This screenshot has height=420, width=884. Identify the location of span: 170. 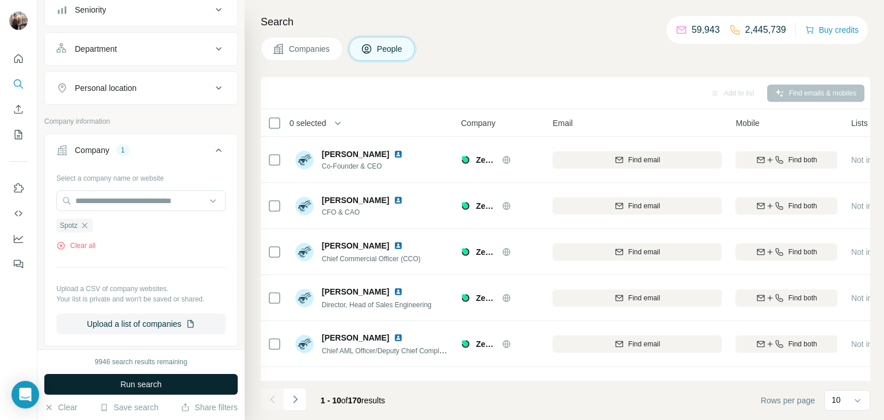
(354, 400).